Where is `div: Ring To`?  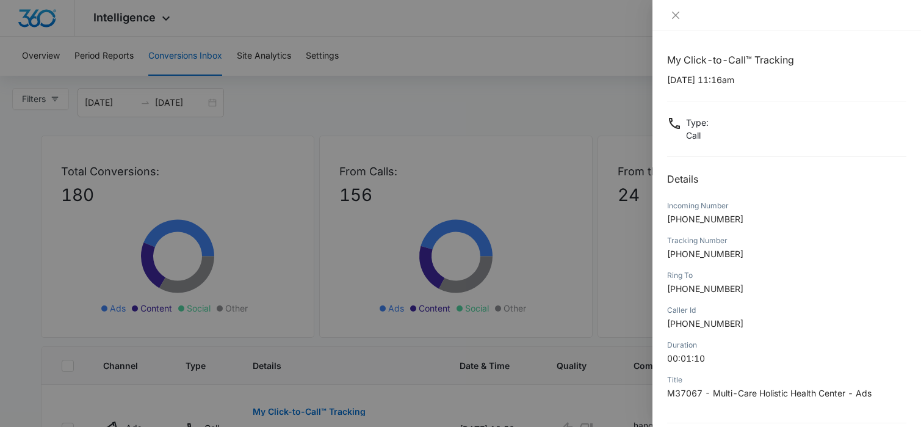 div: Ring To is located at coordinates (787, 275).